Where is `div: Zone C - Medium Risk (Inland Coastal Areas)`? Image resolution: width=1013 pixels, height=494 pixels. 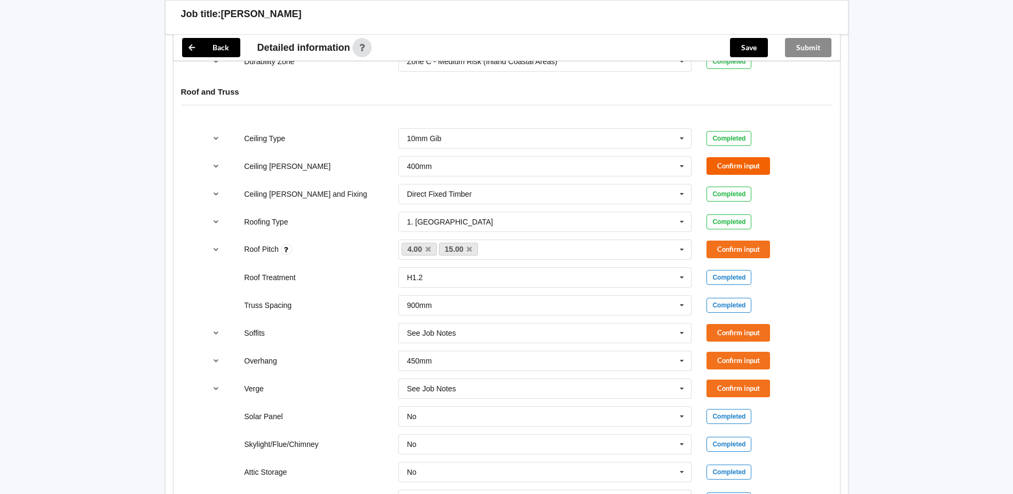
div: Zone C - Medium Risk (Inland Coastal Areas) is located at coordinates (482, 61).